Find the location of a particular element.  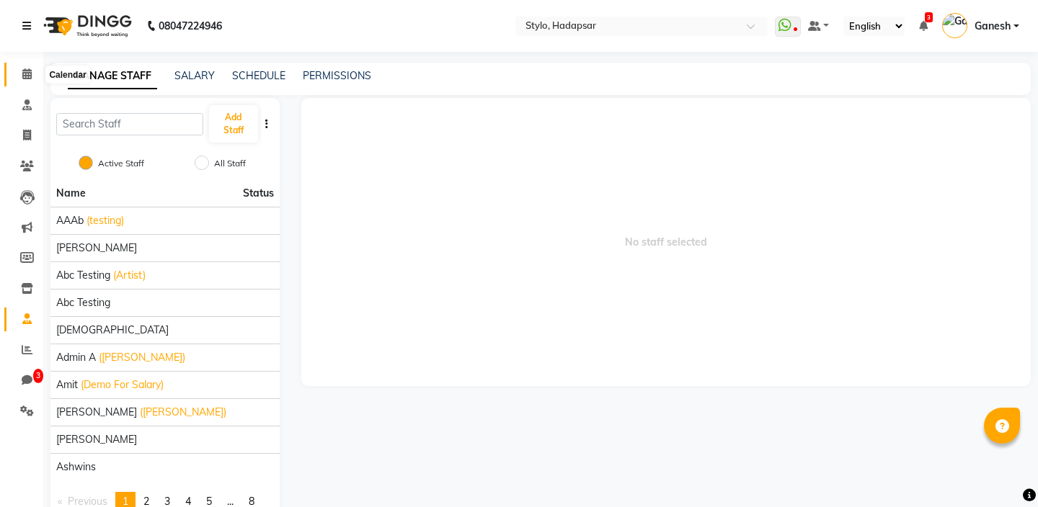

b: 08047224946 is located at coordinates (190, 26).